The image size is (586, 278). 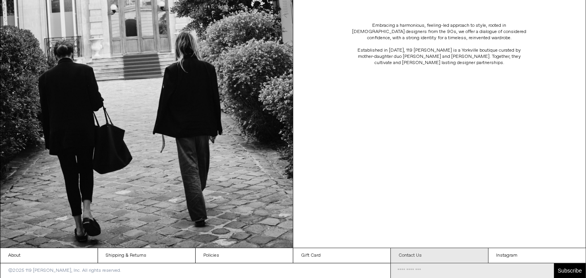 I want to click on input: Email Address, so click(x=472, y=270).